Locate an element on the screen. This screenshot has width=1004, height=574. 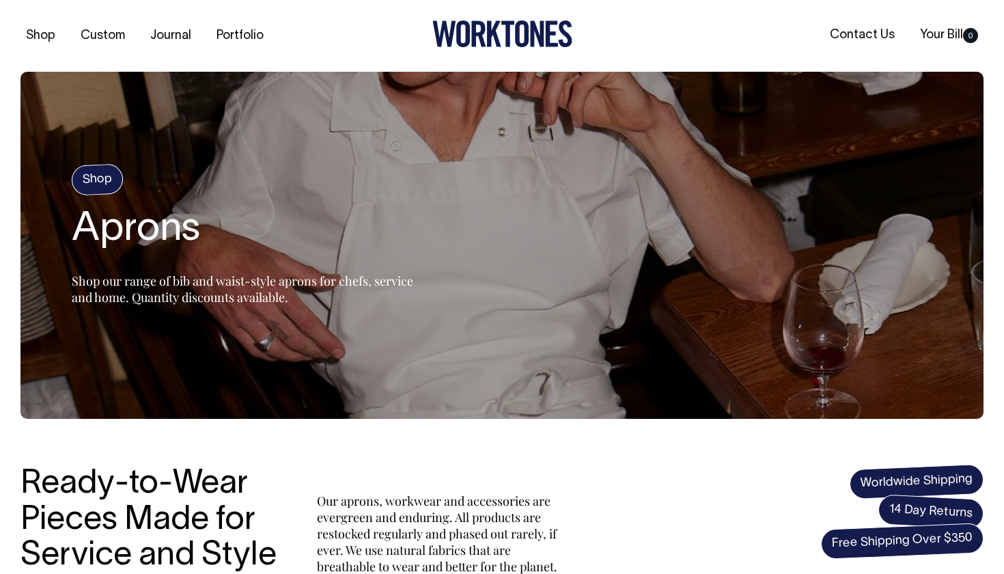
span: Free Shipping Over $350 is located at coordinates (903, 541).